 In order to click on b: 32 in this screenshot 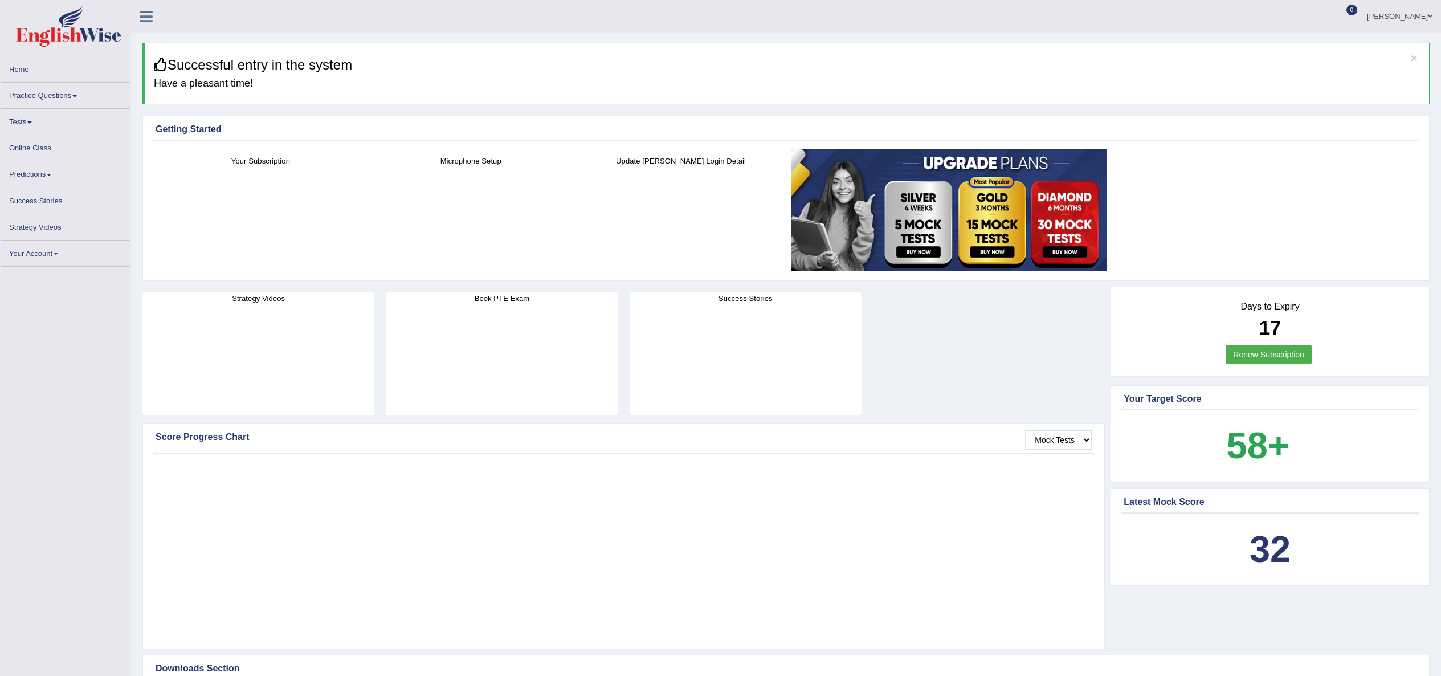, I will do `click(1270, 549)`.